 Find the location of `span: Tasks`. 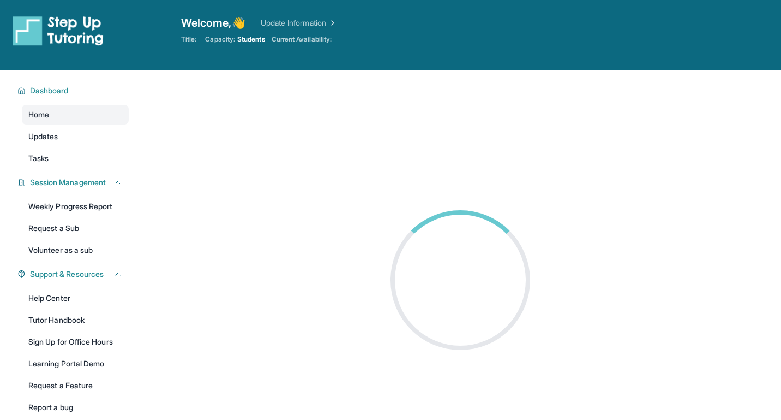

span: Tasks is located at coordinates (38, 158).